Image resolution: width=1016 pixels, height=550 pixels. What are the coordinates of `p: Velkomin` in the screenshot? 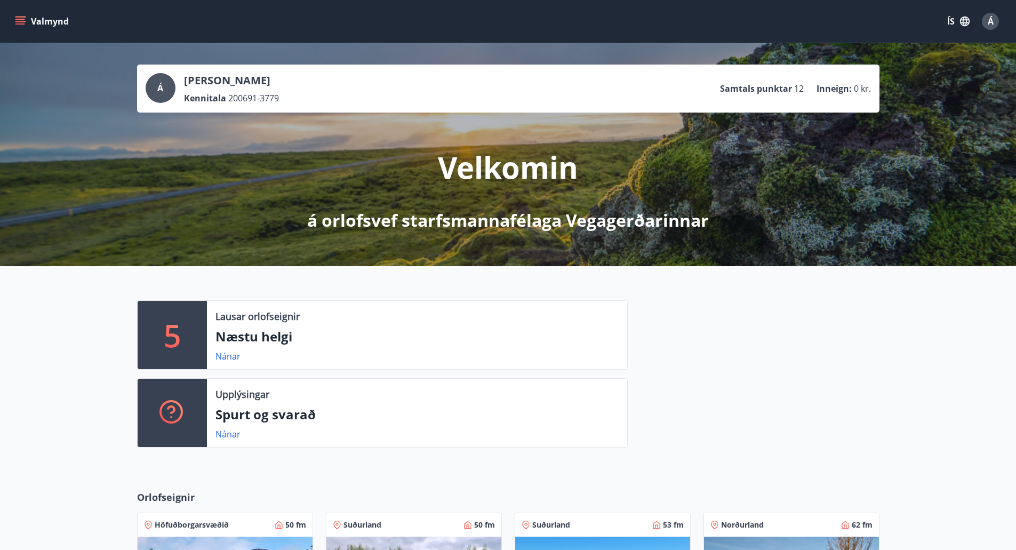 It's located at (508, 167).